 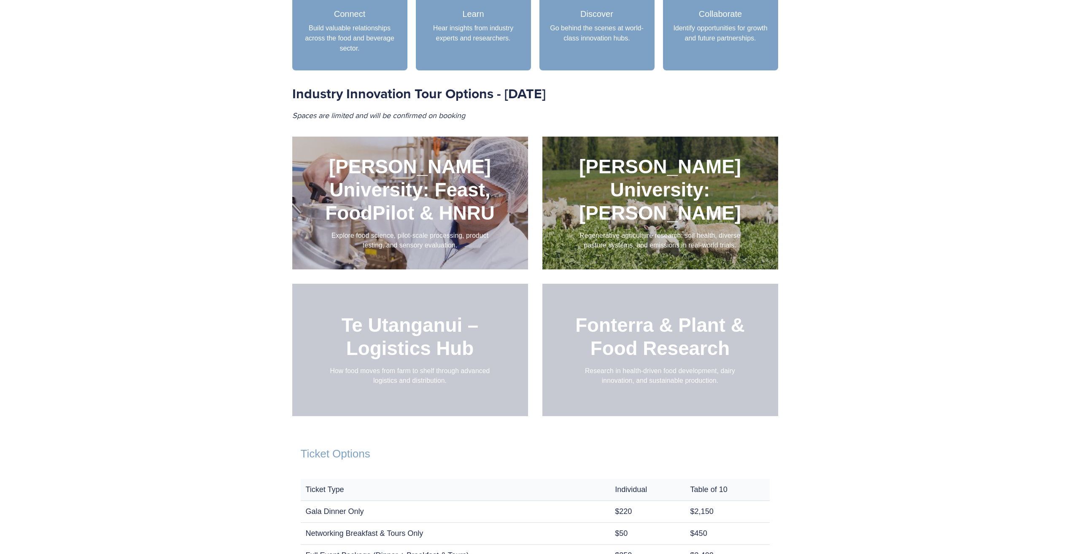 What do you see at coordinates (647, 512) in the screenshot?
I see `td: $220` at bounding box center [647, 512].